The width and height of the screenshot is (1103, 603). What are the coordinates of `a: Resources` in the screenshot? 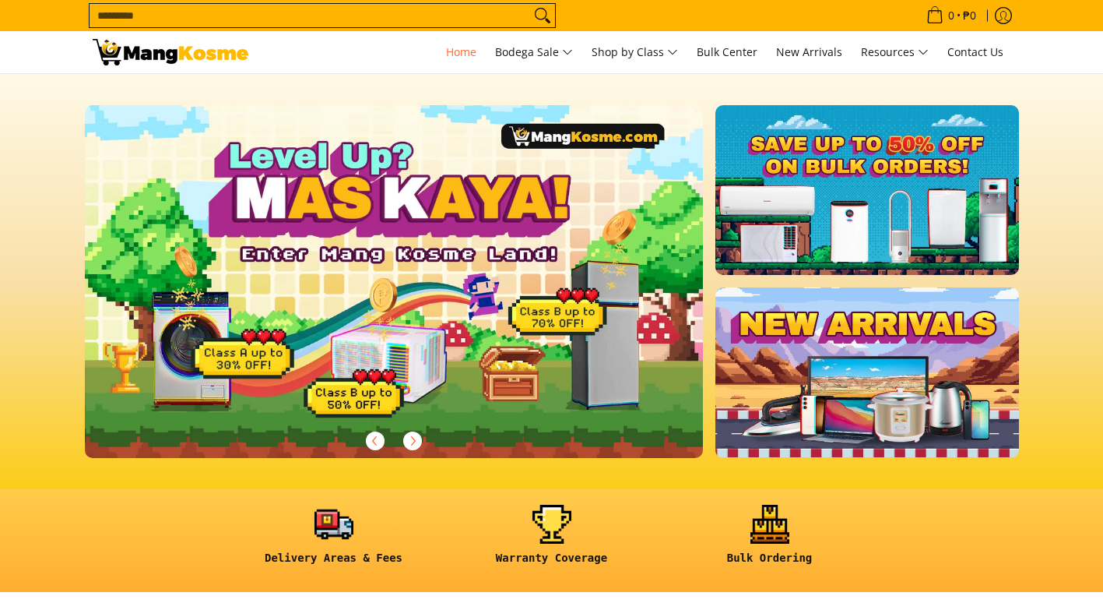 It's located at (895, 52).